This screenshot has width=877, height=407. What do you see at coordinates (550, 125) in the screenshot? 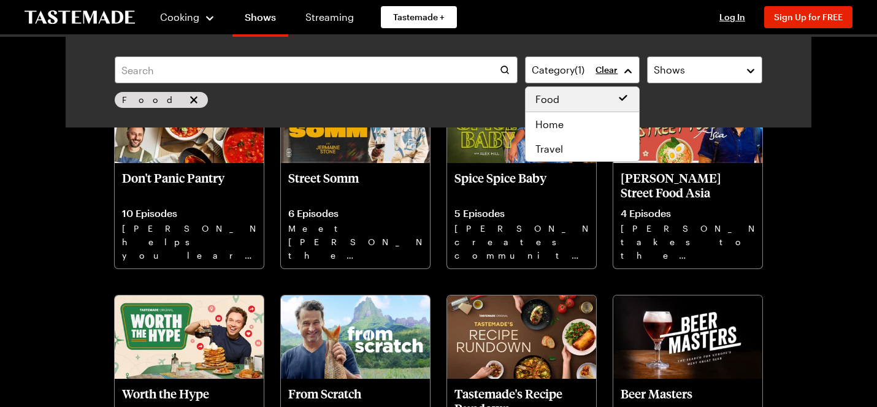
I see `span: Home` at bounding box center [550, 125].